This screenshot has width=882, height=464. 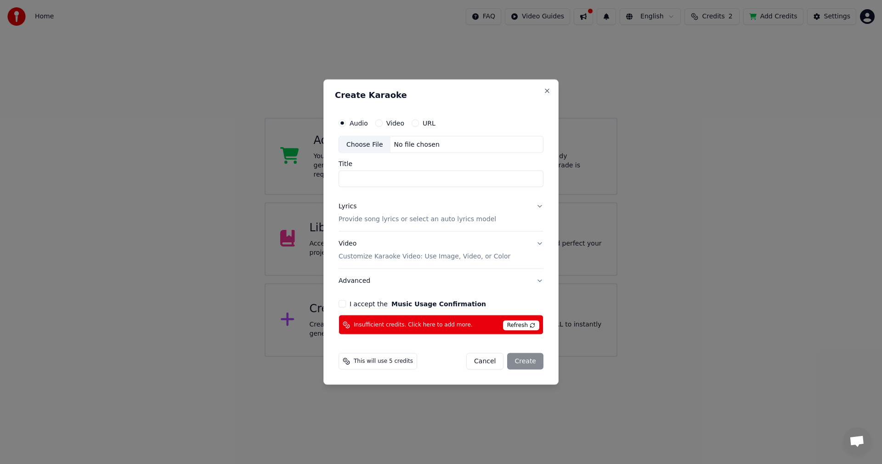 I want to click on button: Cancel, so click(x=485, y=361).